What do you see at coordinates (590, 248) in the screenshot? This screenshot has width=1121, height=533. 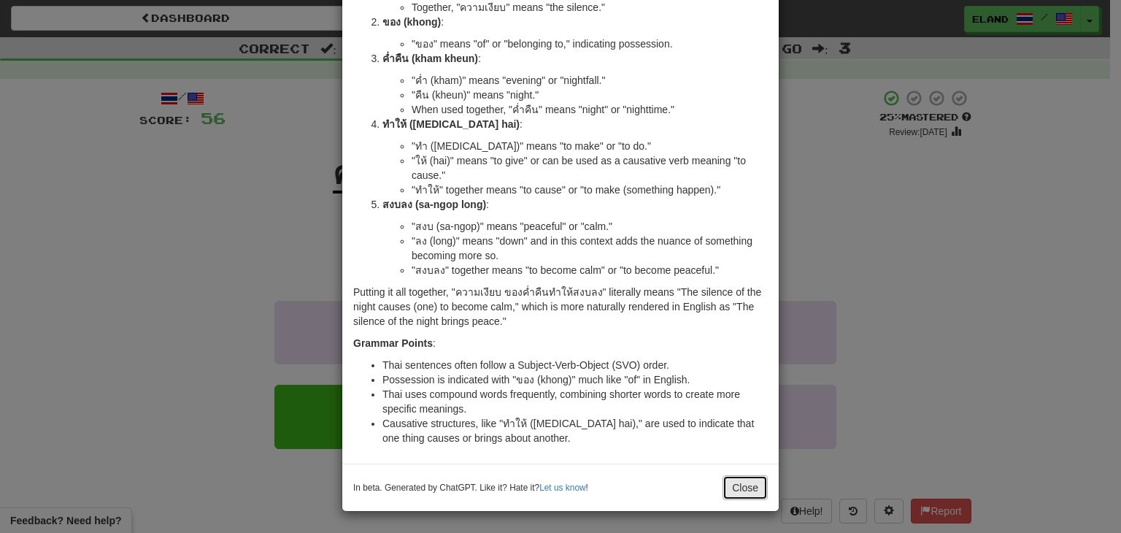 I see `li: "ลง (long)" means "down" and in this context adds the nuance of something becoming more so.` at bounding box center [590, 248].